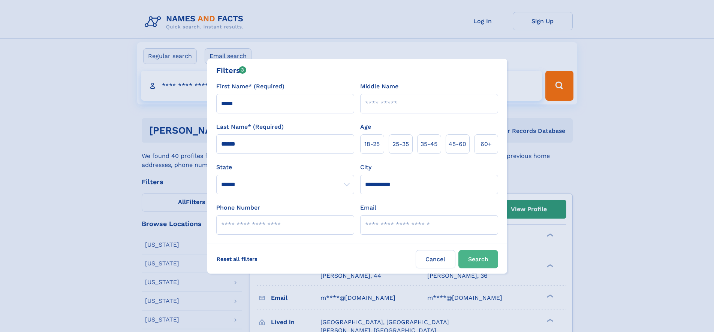 Image resolution: width=714 pixels, height=332 pixels. Describe the element at coordinates (435, 259) in the screenshot. I see `label: Cancel` at that location.